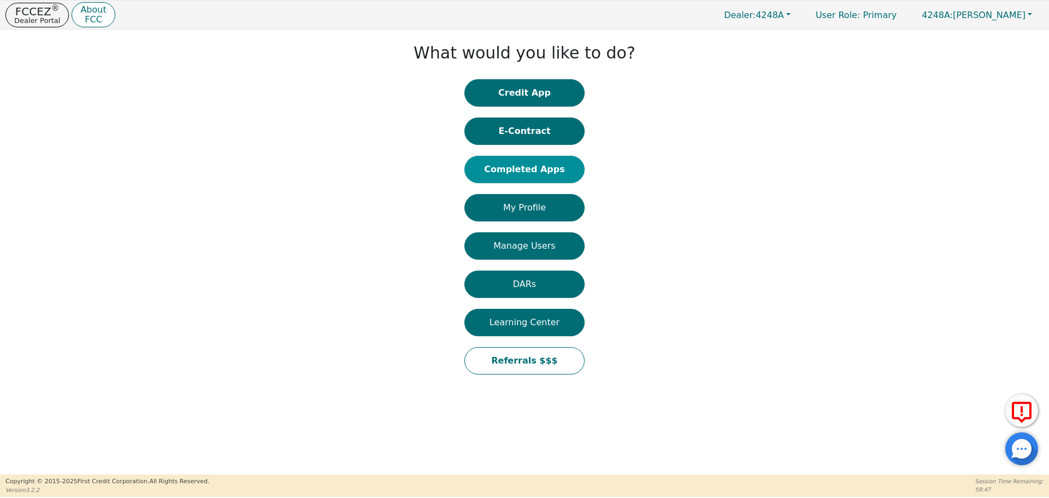  What do you see at coordinates (856, 15) in the screenshot?
I see `a: User Role: Primary` at bounding box center [856, 15].